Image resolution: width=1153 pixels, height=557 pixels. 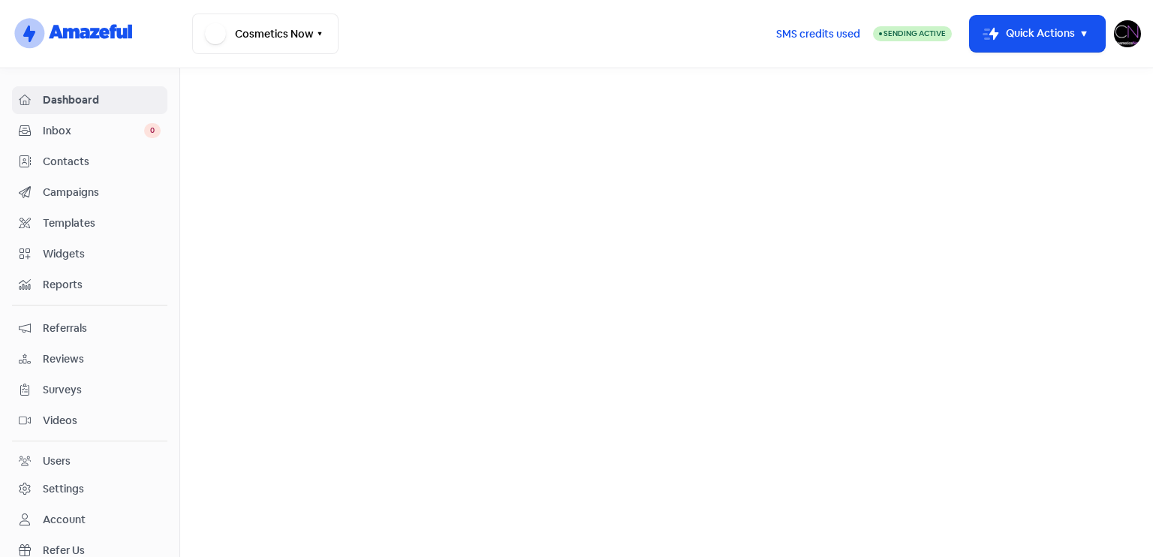 I want to click on span: Videos, so click(x=101, y=420).